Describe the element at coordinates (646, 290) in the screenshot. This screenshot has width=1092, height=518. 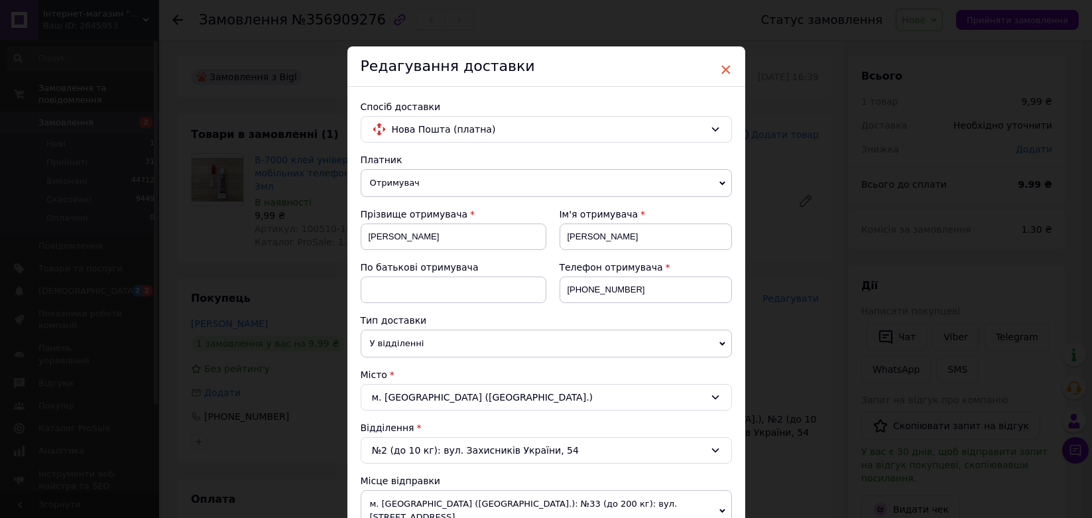
I see `input: +380` at that location.